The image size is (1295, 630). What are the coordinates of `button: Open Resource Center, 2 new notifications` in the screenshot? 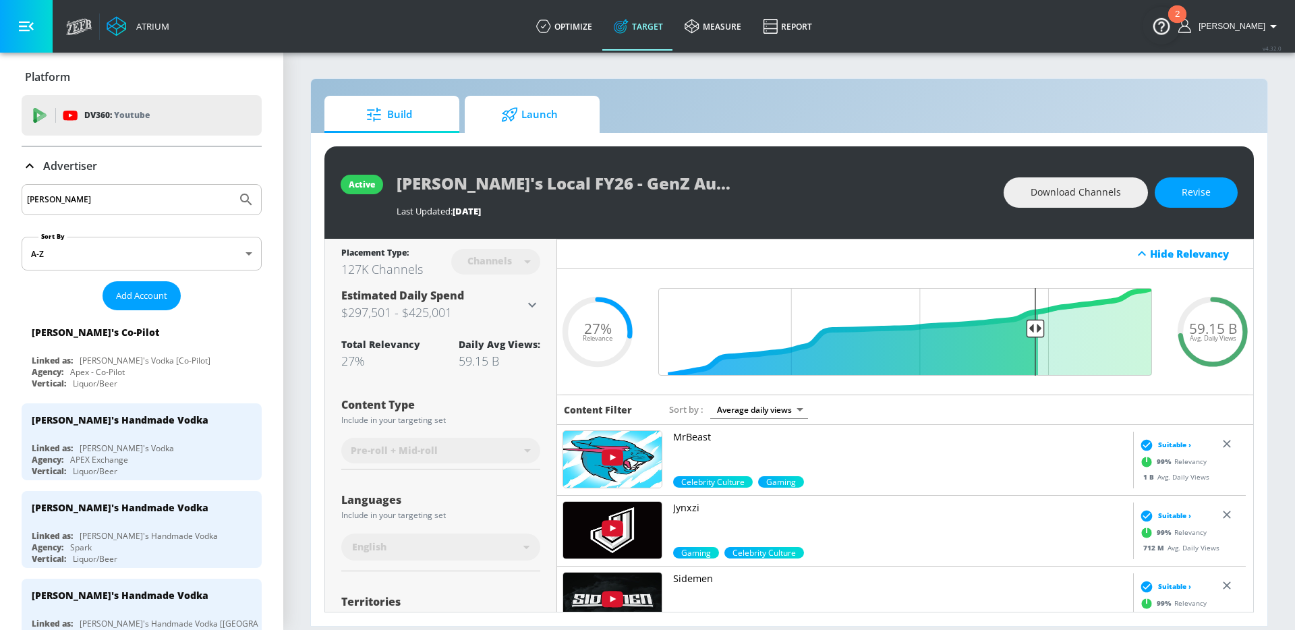 It's located at (1162, 26).